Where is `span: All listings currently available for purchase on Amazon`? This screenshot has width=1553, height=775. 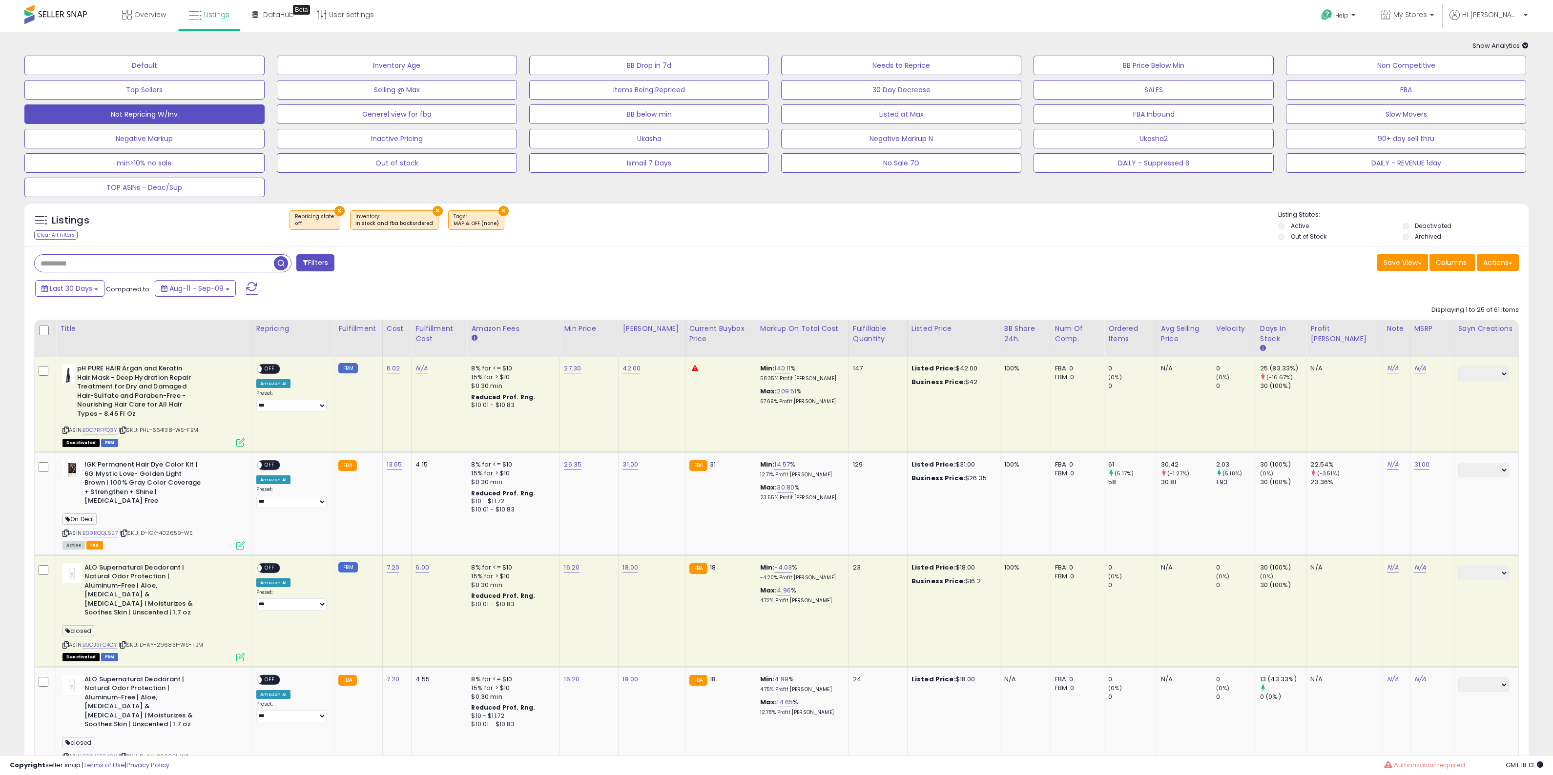
span: All listings currently available for purchase on Amazon is located at coordinates (74, 545).